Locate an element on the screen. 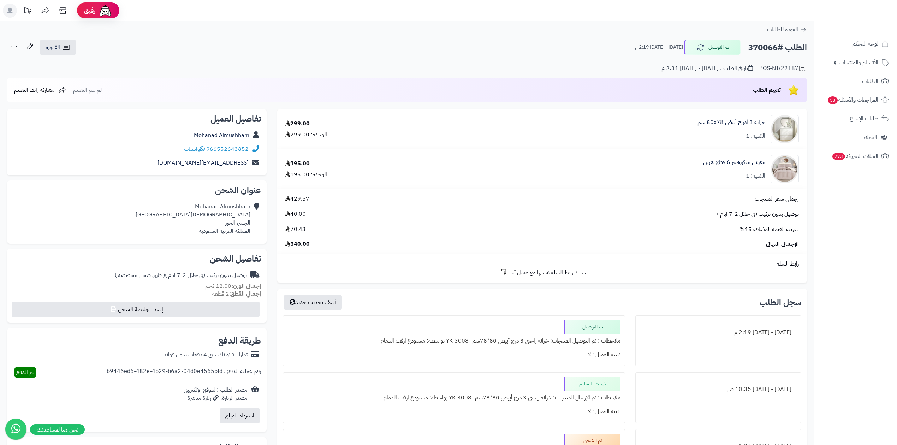  div: تمارا - فاتورتك حتى 4 دفعات بدون فوائد is located at coordinates (206, 355).